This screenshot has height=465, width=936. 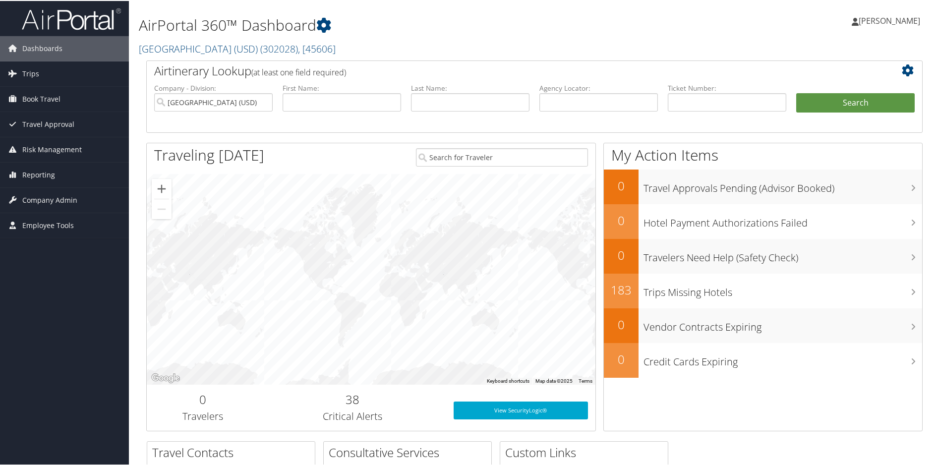 I want to click on span: Book Travel, so click(x=41, y=98).